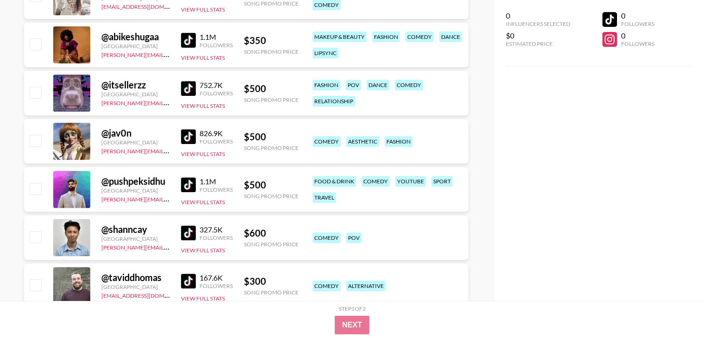 The width and height of the screenshot is (704, 338). I want to click on div: relationship, so click(334, 101).